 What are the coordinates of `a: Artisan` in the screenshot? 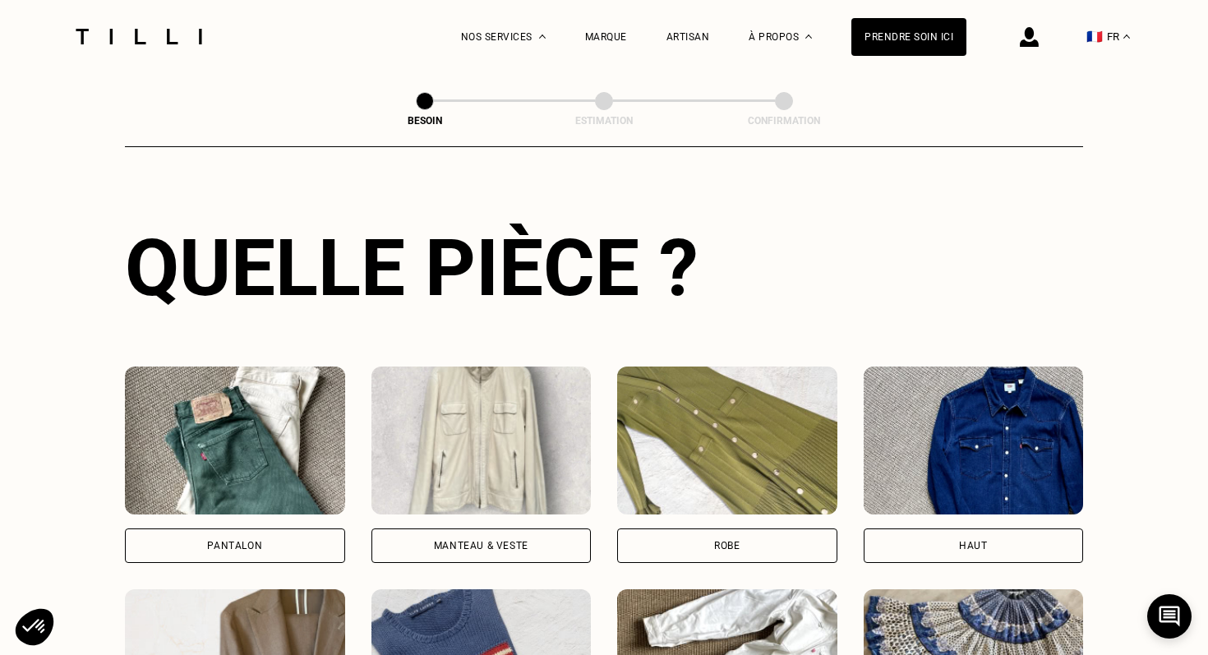 It's located at (688, 37).